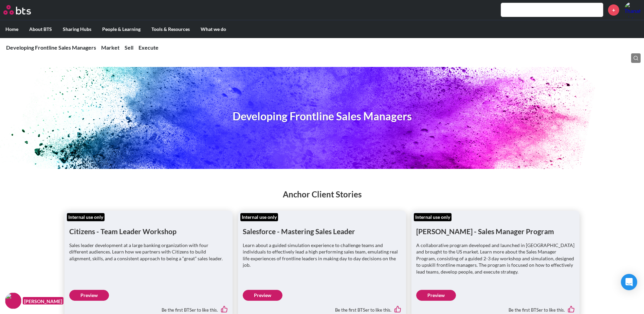  Describe the element at coordinates (322, 225) in the screenshot. I see `h1: Salesforce - Mastering Sales Leader` at that location.